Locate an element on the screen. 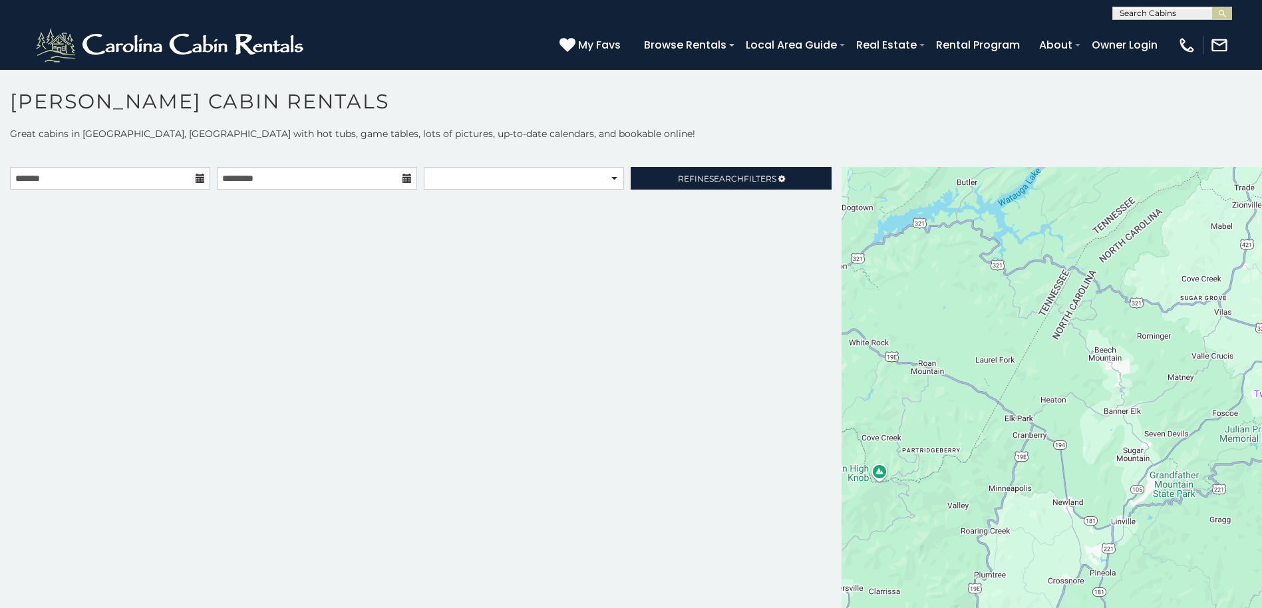 Image resolution: width=1262 pixels, height=608 pixels. img: phone-regular-white.png is located at coordinates (1187, 45).